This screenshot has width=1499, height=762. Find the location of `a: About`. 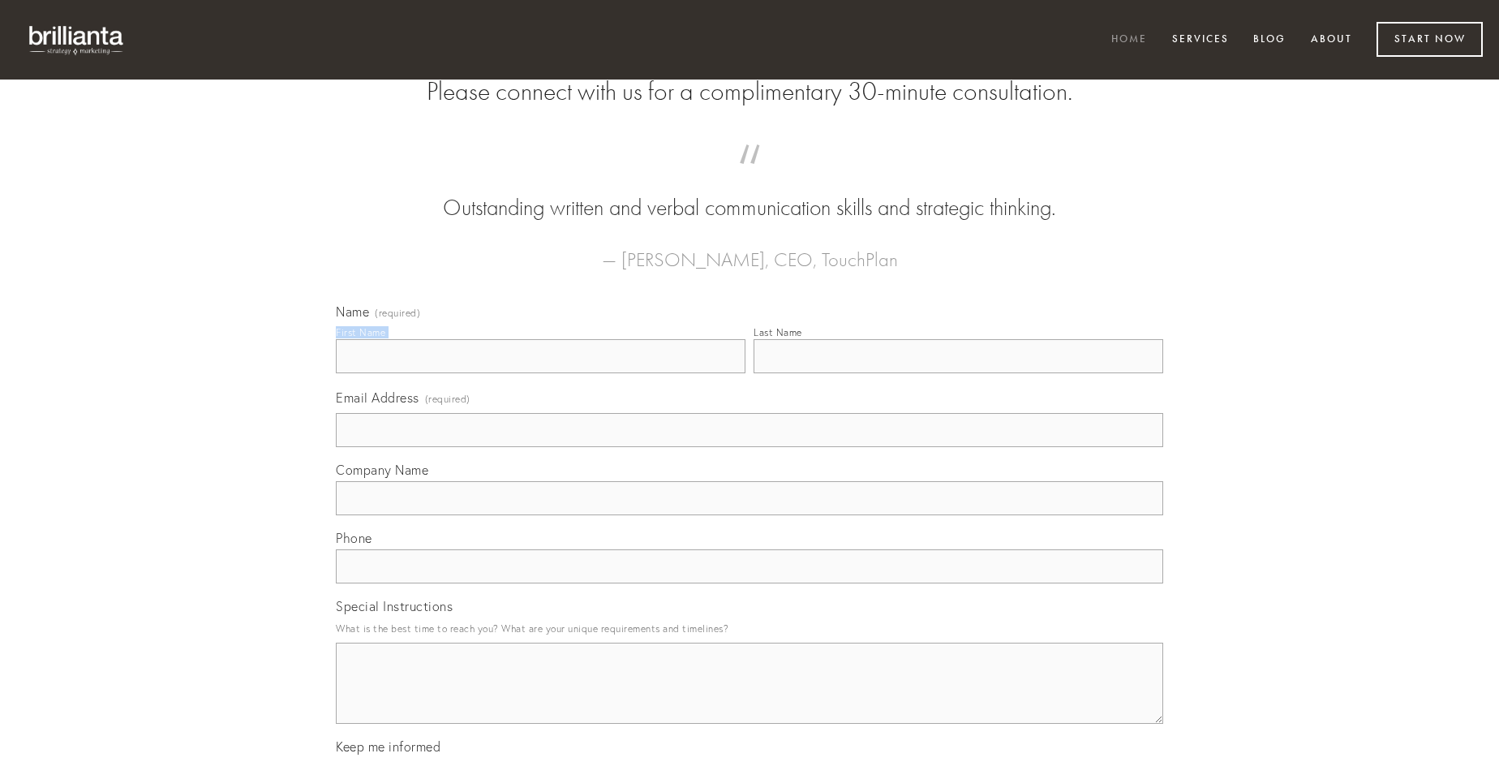

a: About is located at coordinates (1332, 40).